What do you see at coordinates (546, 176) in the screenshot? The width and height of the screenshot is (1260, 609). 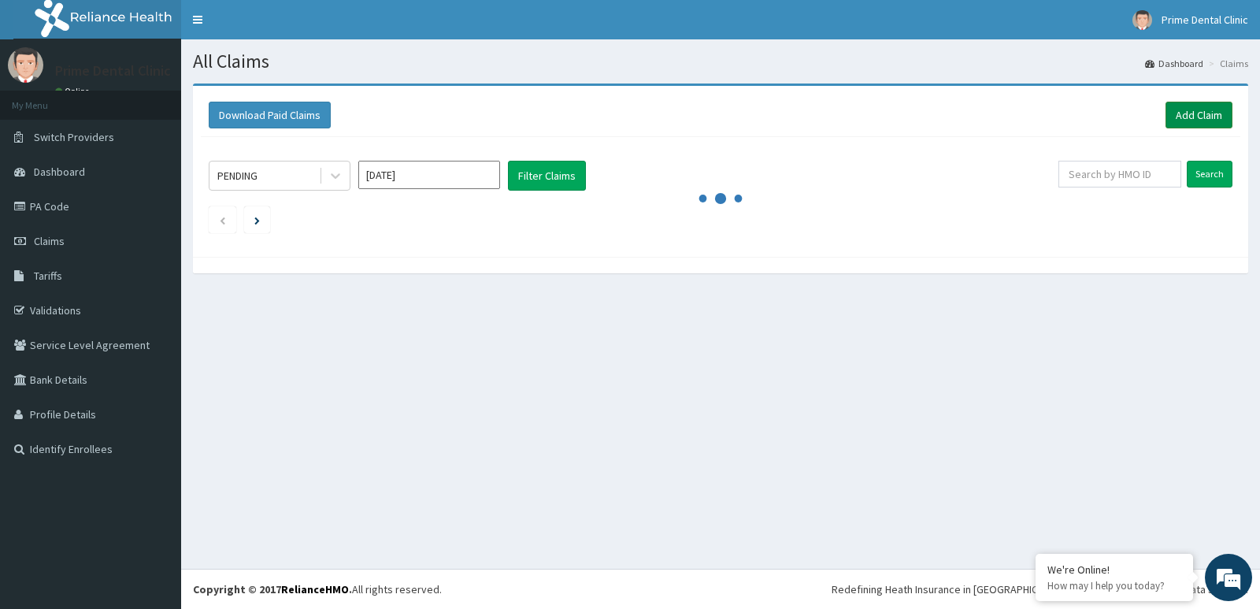 I see `button: Filter Claims` at bounding box center [546, 176].